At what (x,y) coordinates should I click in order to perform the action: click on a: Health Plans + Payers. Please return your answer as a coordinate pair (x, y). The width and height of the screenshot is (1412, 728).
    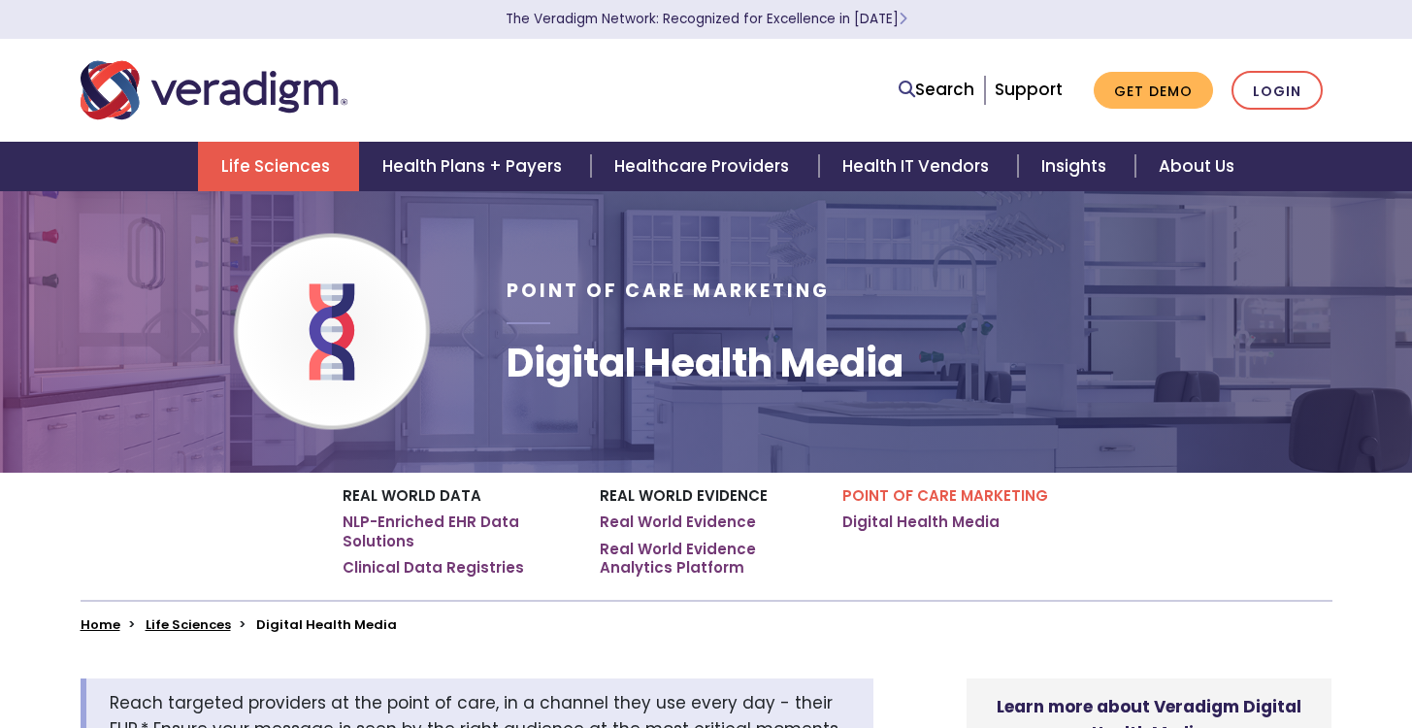
    Looking at the image, I should click on (475, 166).